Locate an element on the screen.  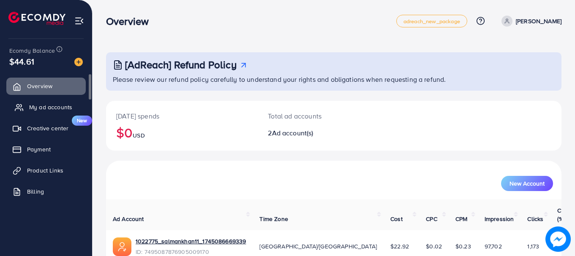
span: Cost is located at coordinates (396, 219).